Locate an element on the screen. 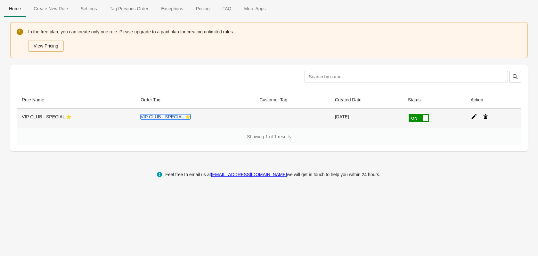  th: Order Tag is located at coordinates (195, 100).